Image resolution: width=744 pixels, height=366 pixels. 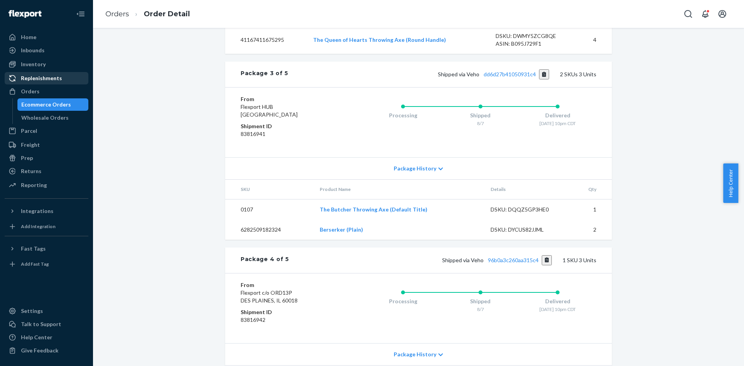 What do you see at coordinates (47, 311) in the screenshot?
I see `a: Settings` at bounding box center [47, 311].